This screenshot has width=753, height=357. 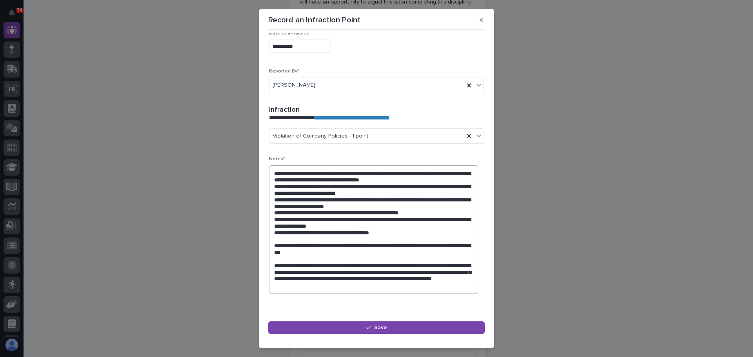 I want to click on span: Notes, so click(x=277, y=159).